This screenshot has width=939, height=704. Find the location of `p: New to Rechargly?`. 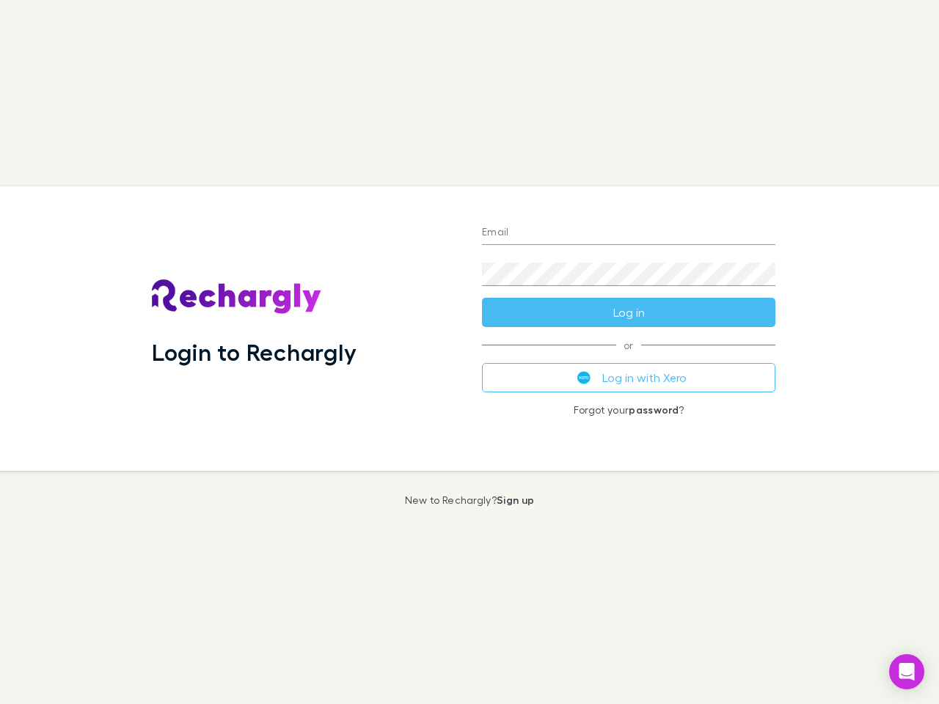

p: New to Rechargly? is located at coordinates (469, 500).